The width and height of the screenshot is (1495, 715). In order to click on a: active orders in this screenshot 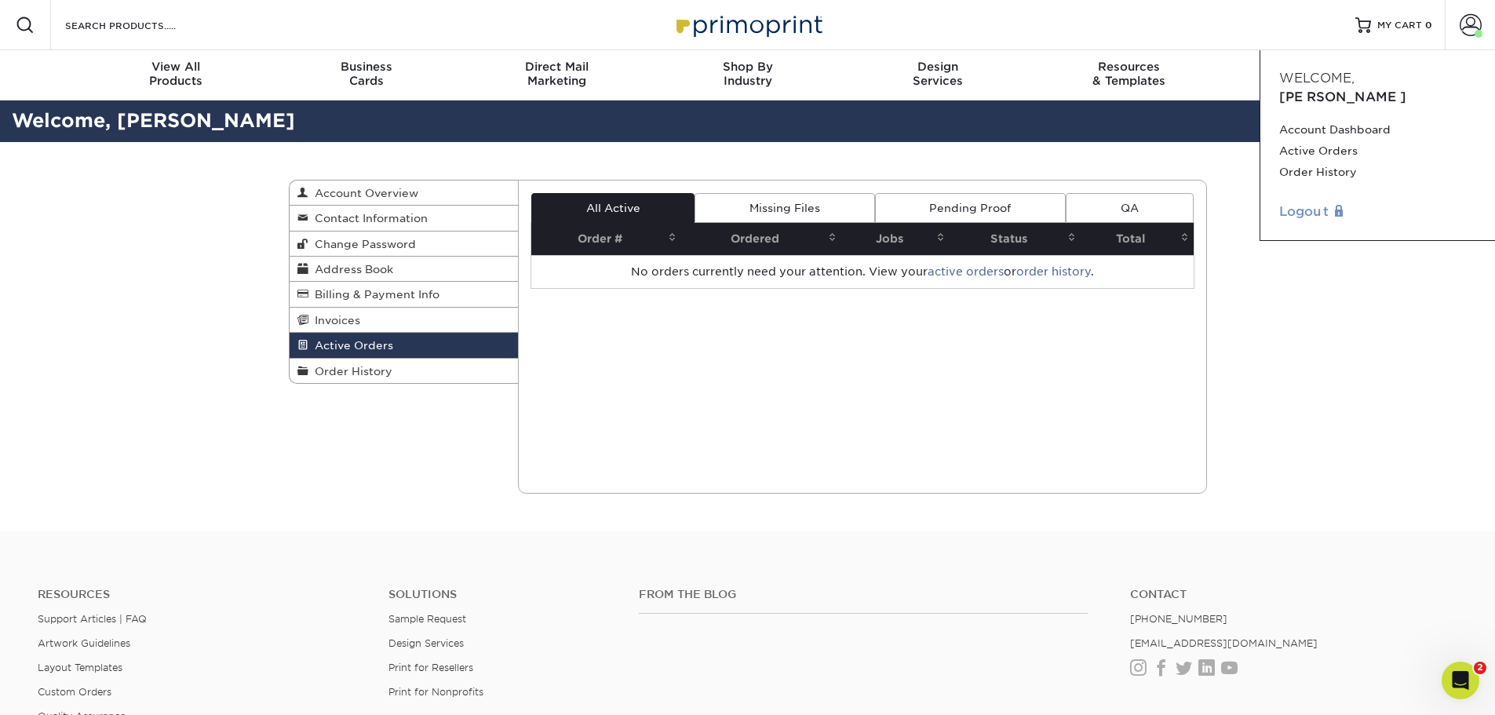, I will do `click(965, 272)`.